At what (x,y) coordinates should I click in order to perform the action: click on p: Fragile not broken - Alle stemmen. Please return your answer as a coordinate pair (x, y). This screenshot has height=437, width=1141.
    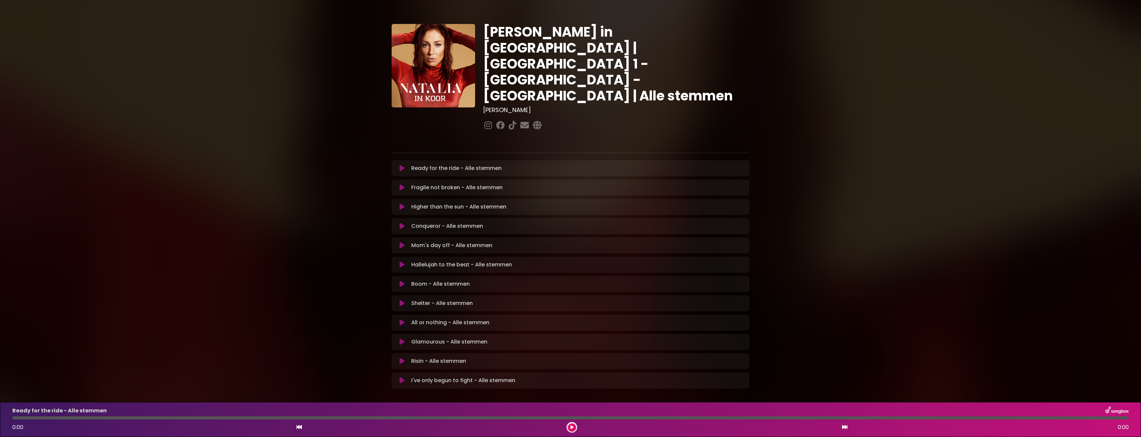
    Looking at the image, I should click on (457, 187).